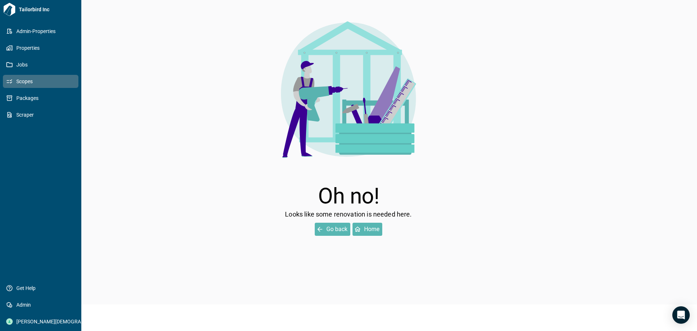 The width and height of the screenshot is (697, 331). I want to click on span: Tailorbird Inc, so click(47, 9).